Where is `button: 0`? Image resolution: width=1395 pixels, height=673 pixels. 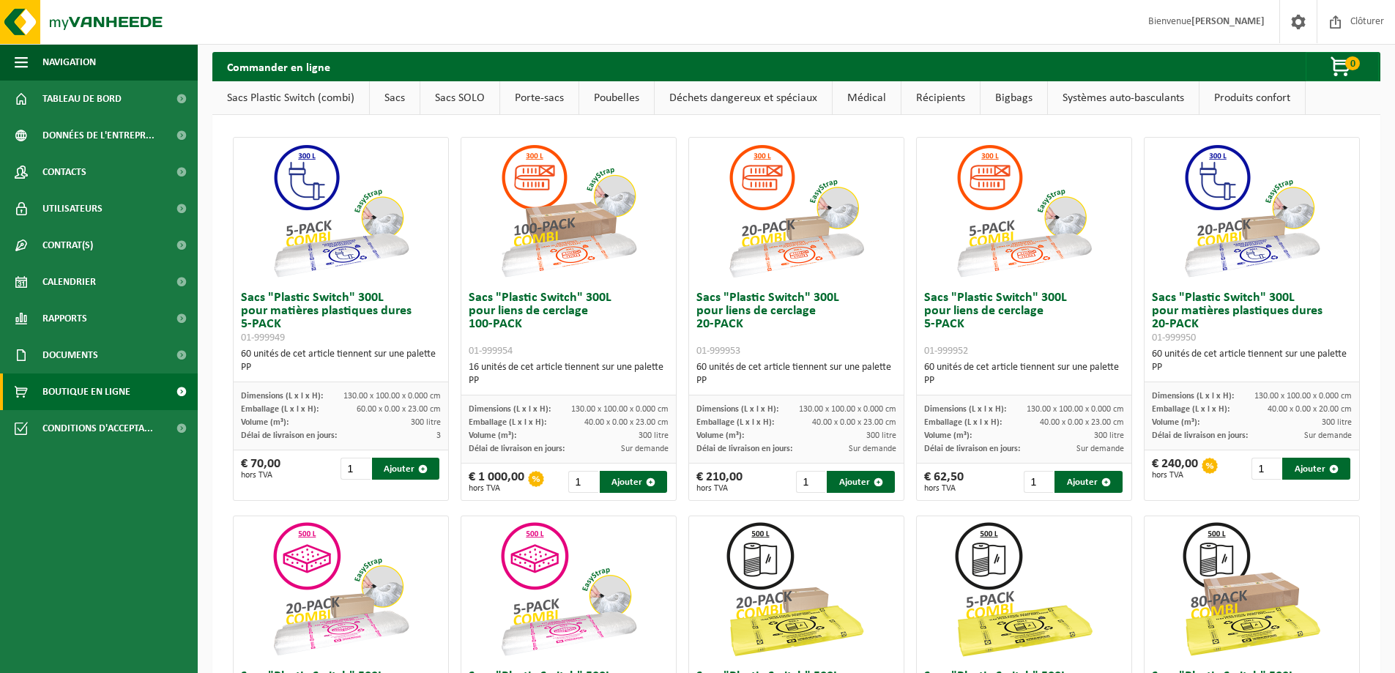
button: 0 is located at coordinates (1343, 67).